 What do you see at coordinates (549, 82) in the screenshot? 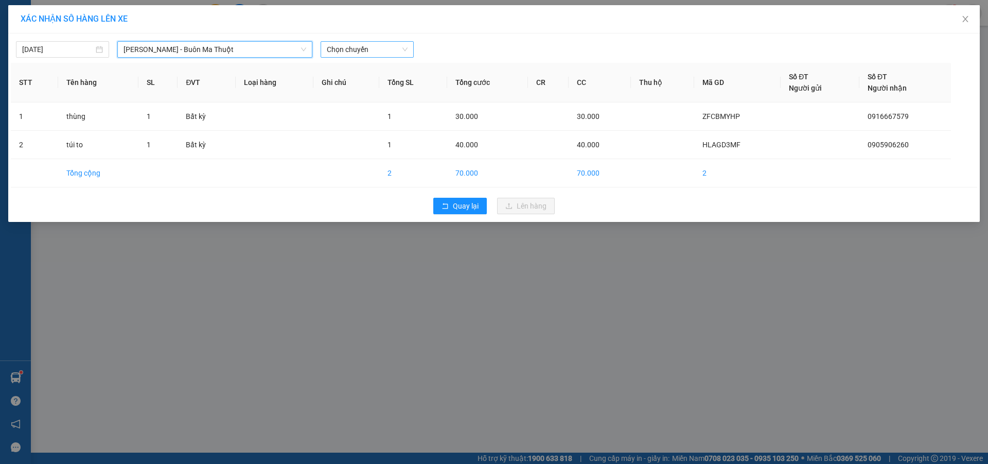
I see `th: CR` at bounding box center [549, 82].